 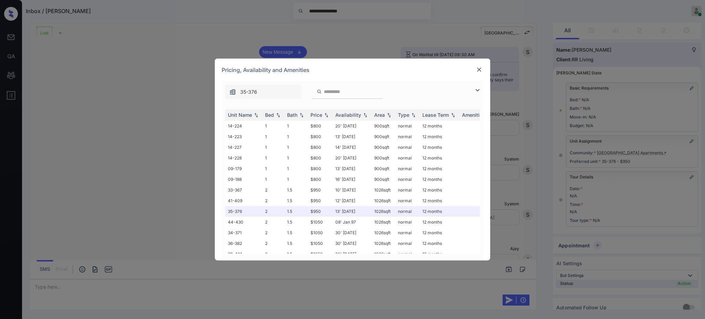 I want to click on td: 14-224, so click(x=244, y=126).